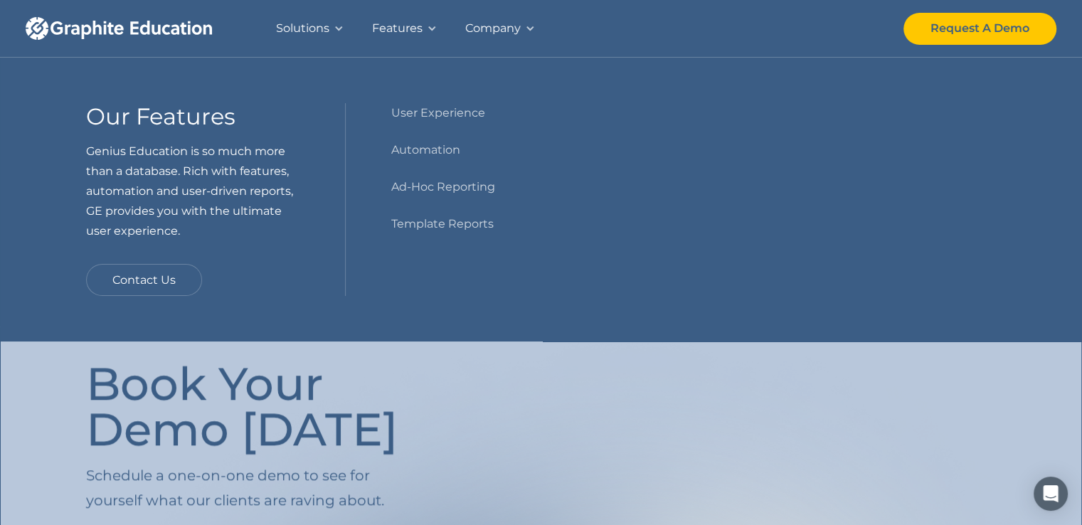  Describe the element at coordinates (1051, 494) in the screenshot. I see `div: Open Intercom Messenger` at that location.